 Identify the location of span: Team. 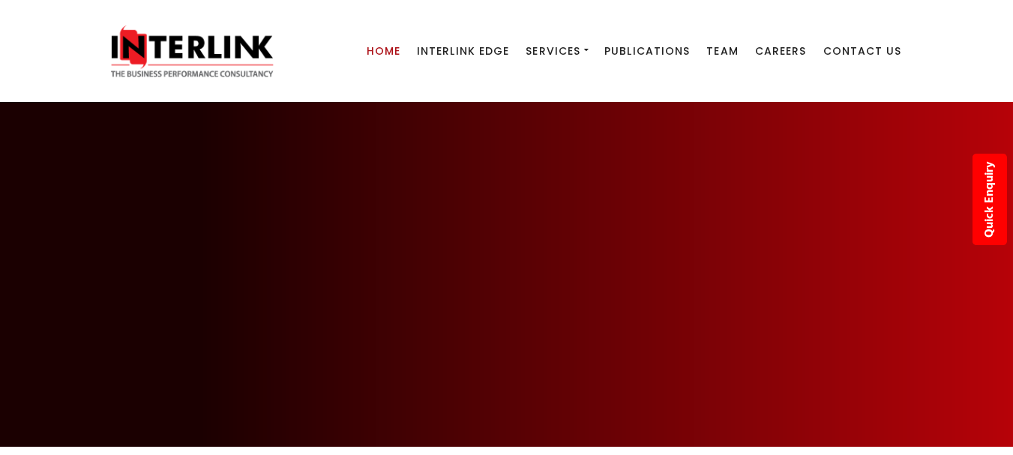
(722, 51).